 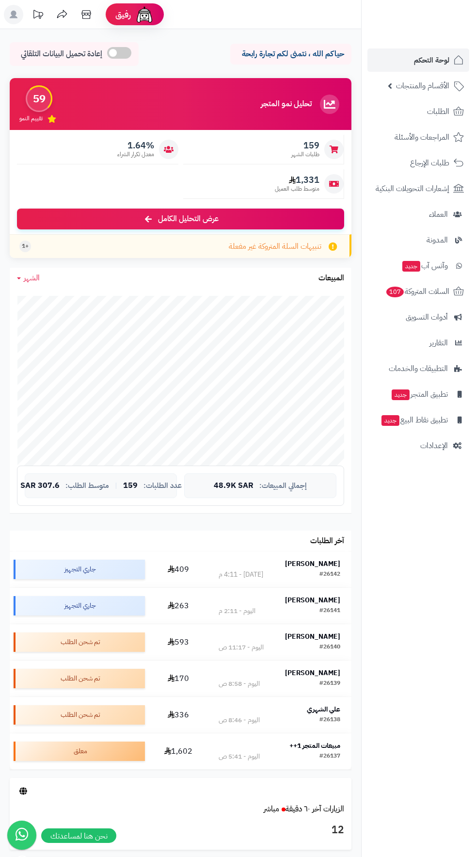 What do you see at coordinates (423, 86) in the screenshot?
I see `span: الأقسام والمنتجات` at bounding box center [423, 86].